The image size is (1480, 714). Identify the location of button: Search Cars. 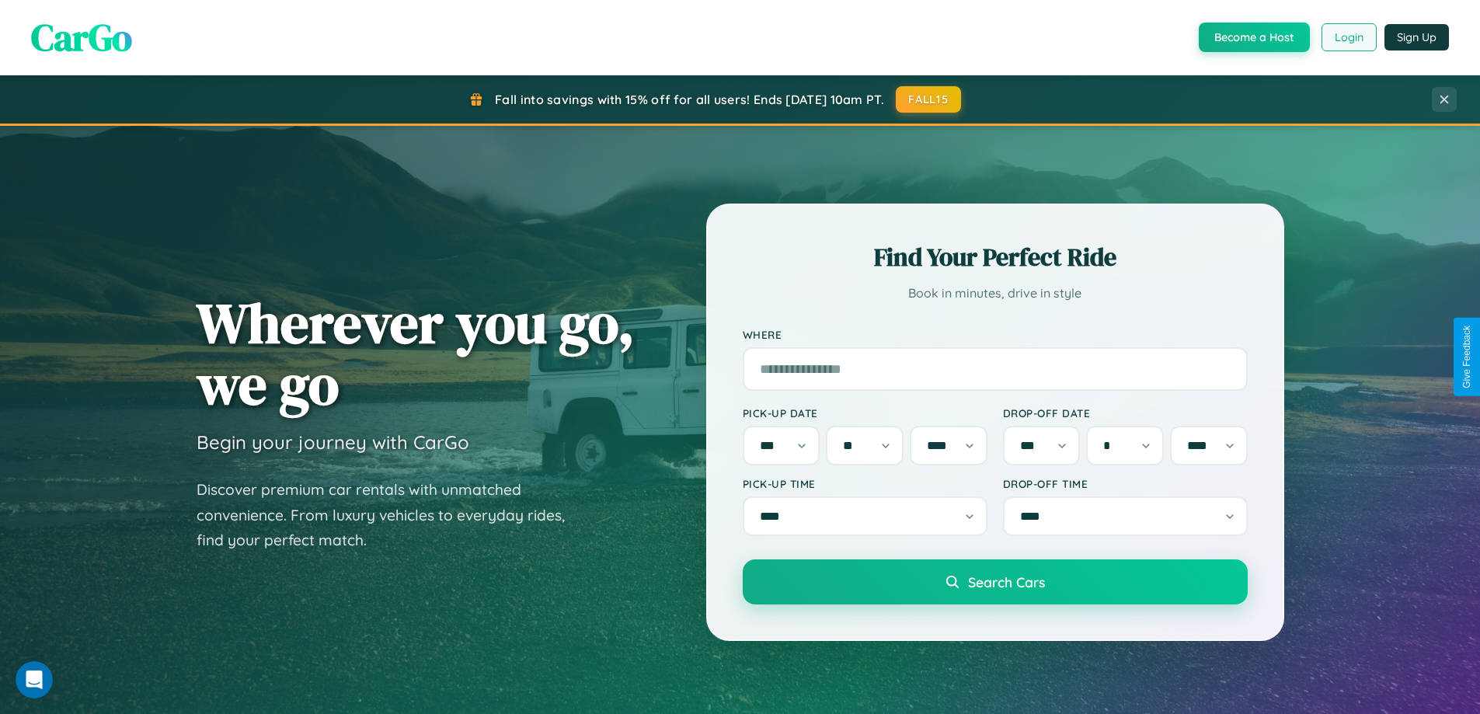
(995, 582).